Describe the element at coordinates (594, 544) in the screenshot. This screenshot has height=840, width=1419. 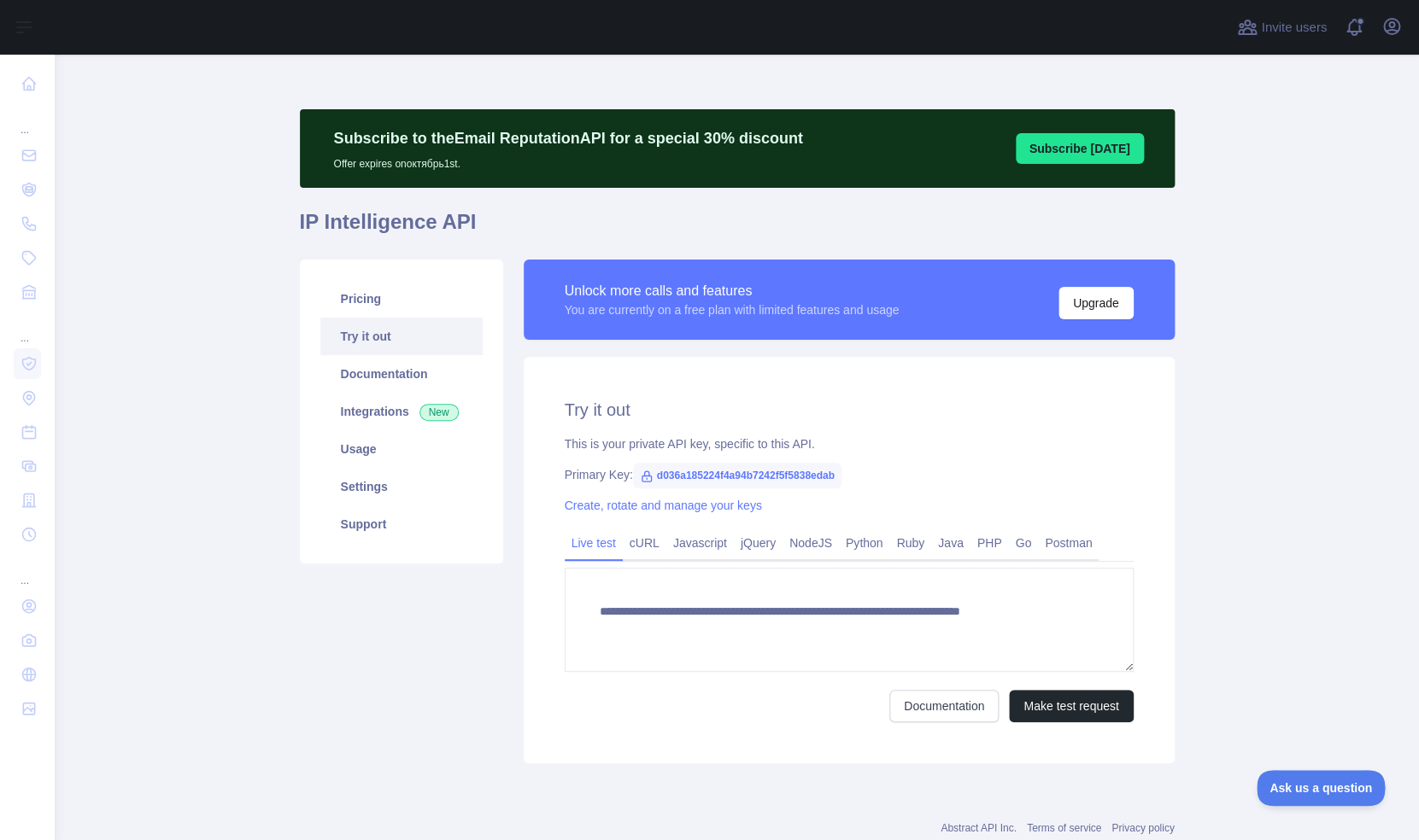
I see `a: Live test` at that location.